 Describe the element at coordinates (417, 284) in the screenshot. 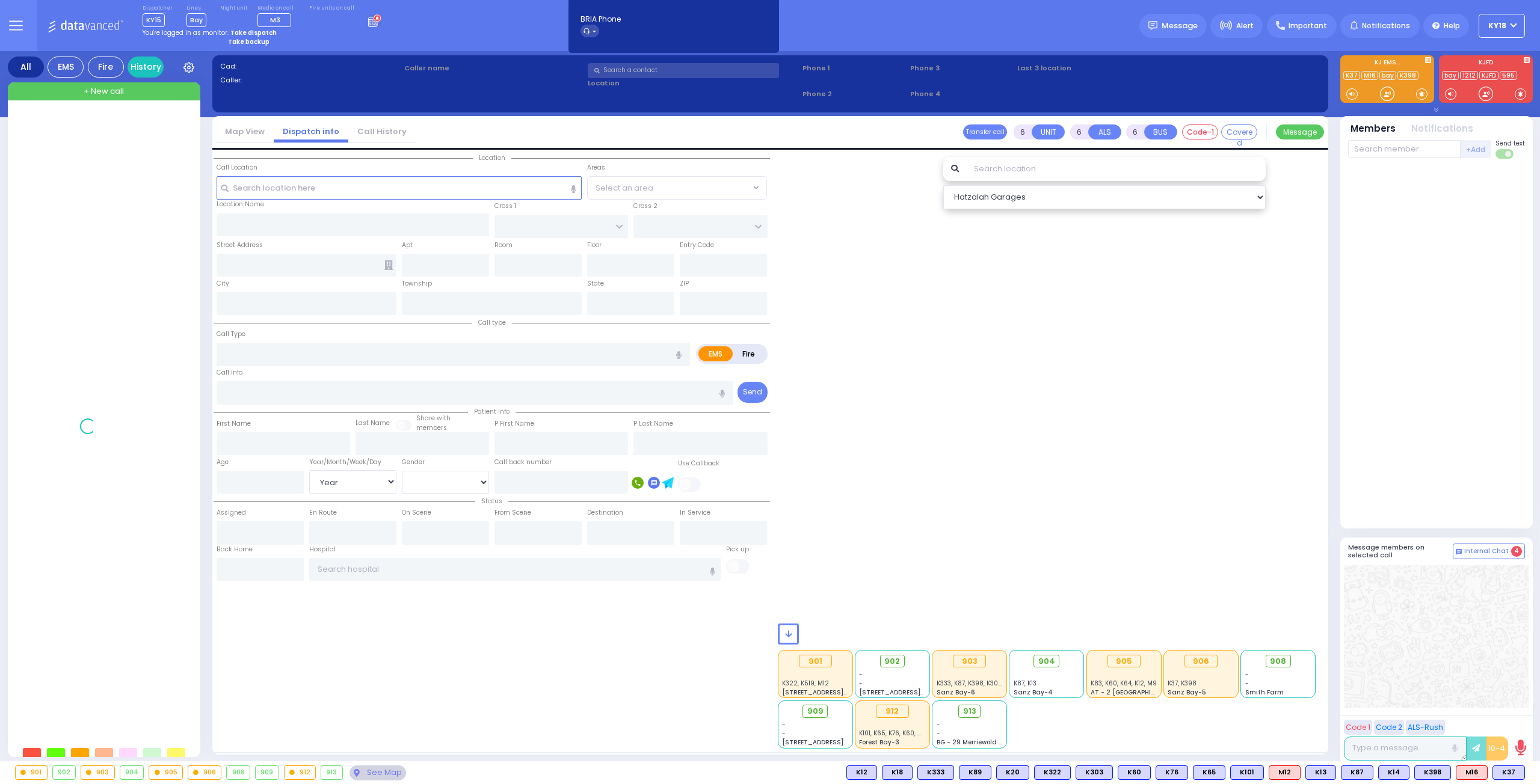

I see `label: Township` at that location.